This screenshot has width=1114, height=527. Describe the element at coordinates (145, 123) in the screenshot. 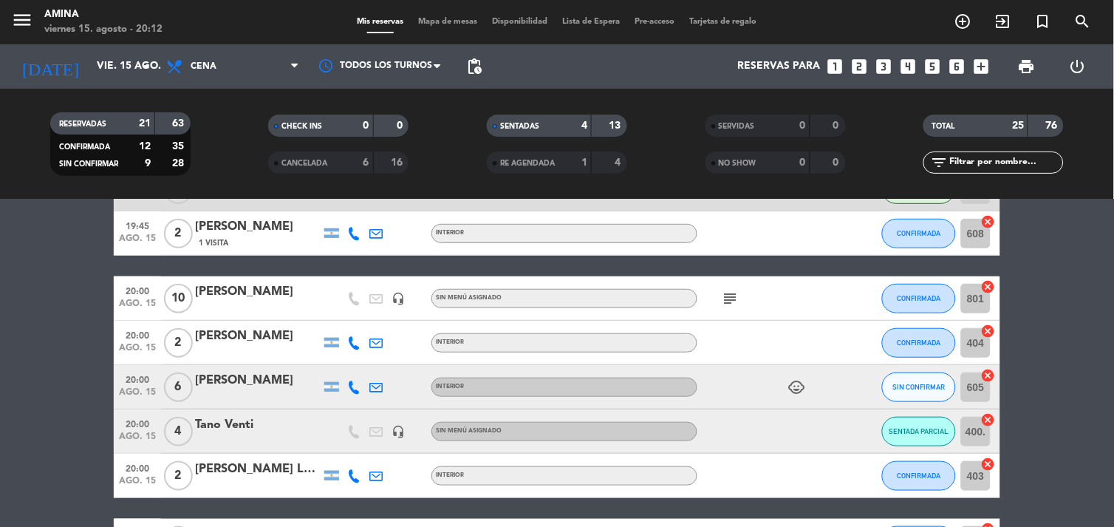

I see `strong: 21` at that location.